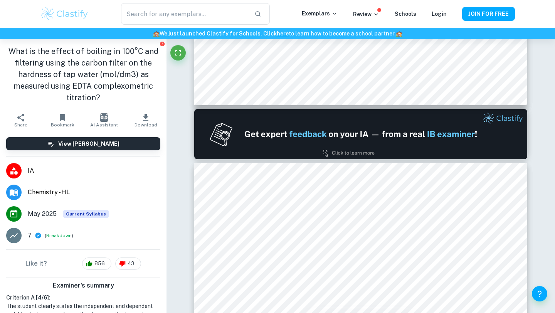 The image size is (555, 313). Describe the element at coordinates (94, 192) in the screenshot. I see `span: Chemistry - HL` at that location.